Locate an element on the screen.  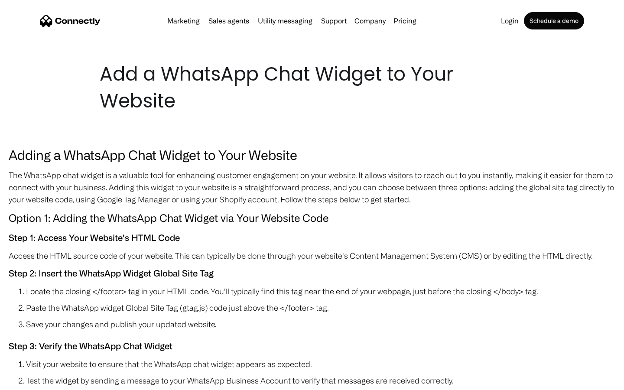
li: Save your changes and publish your updated website. is located at coordinates (321, 324).